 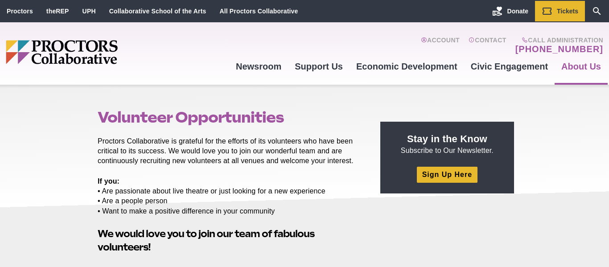 I want to click on a: UPH, so click(x=89, y=11).